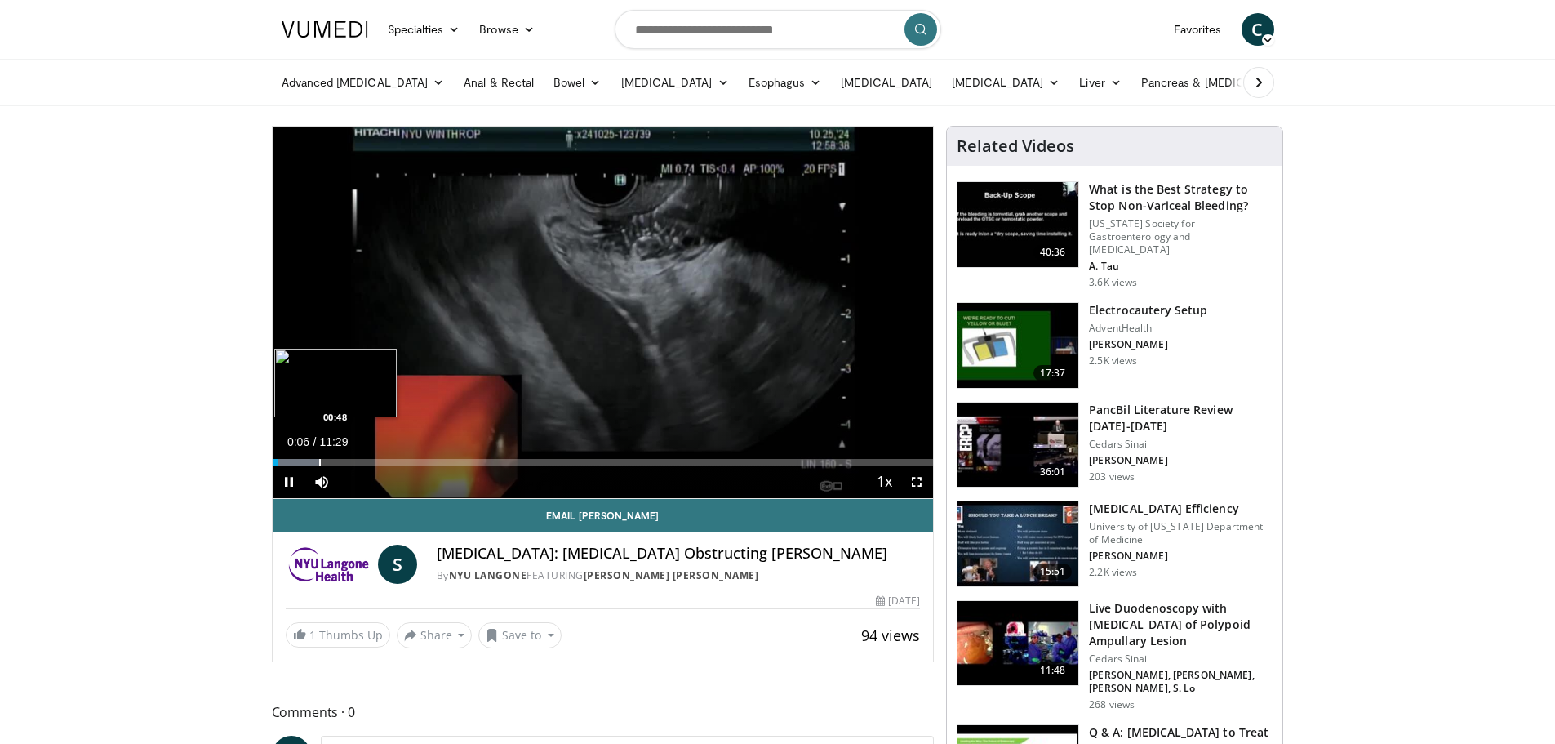  I want to click on a: 1 Thumbs Up, so click(338, 634).